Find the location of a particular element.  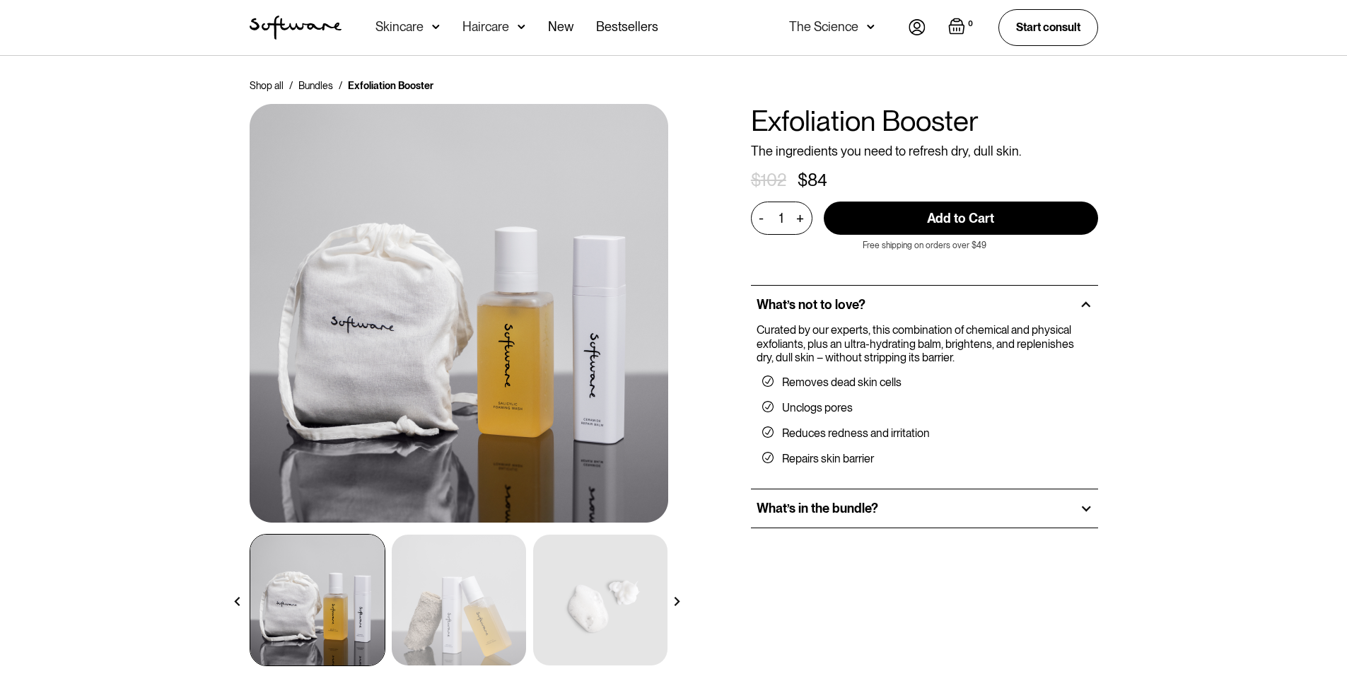

div: Skincare is located at coordinates (400, 27).